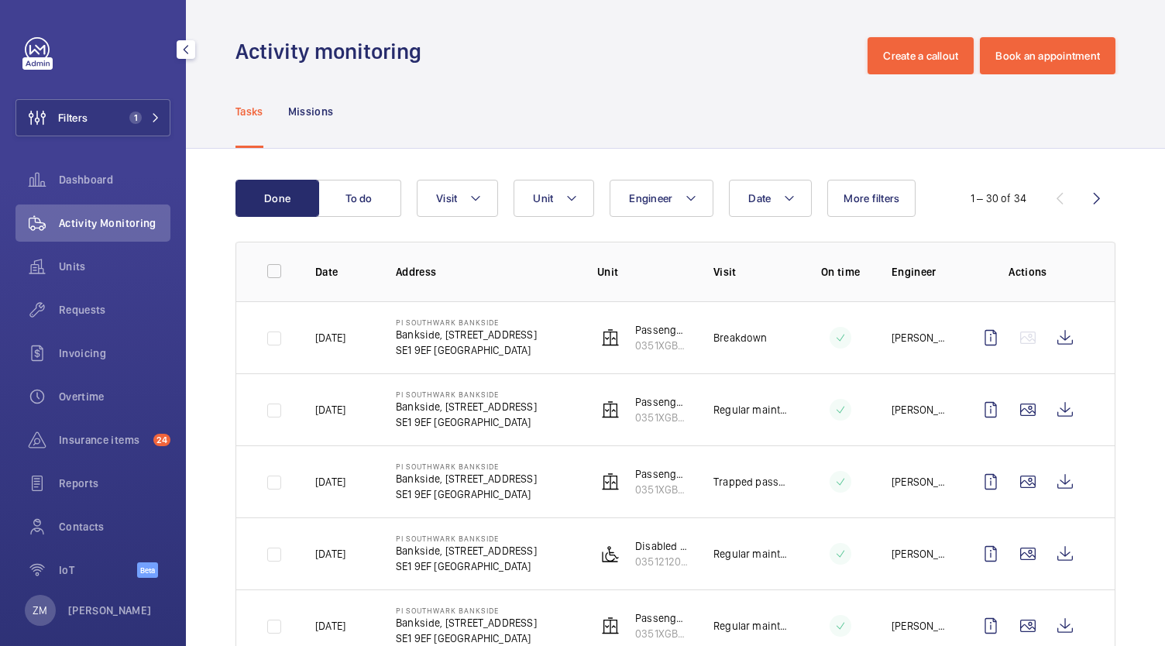 This screenshot has height=646, width=1165. I want to click on p: Tasks, so click(250, 112).